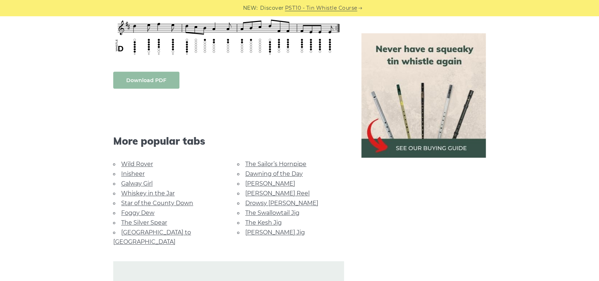 This screenshot has height=281, width=599. Describe the element at coordinates (137, 183) in the screenshot. I see `a: Galway Girl` at that location.